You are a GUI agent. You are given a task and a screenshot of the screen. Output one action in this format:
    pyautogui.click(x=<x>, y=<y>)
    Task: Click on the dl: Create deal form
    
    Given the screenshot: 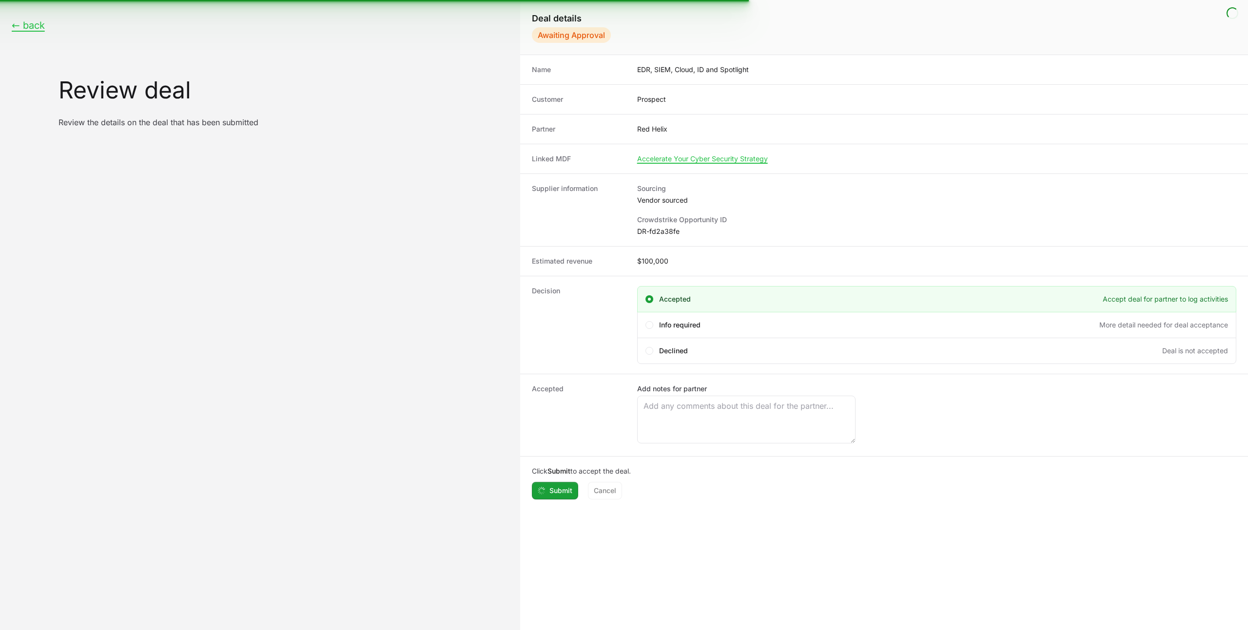 What is the action you would take?
    pyautogui.click(x=884, y=256)
    